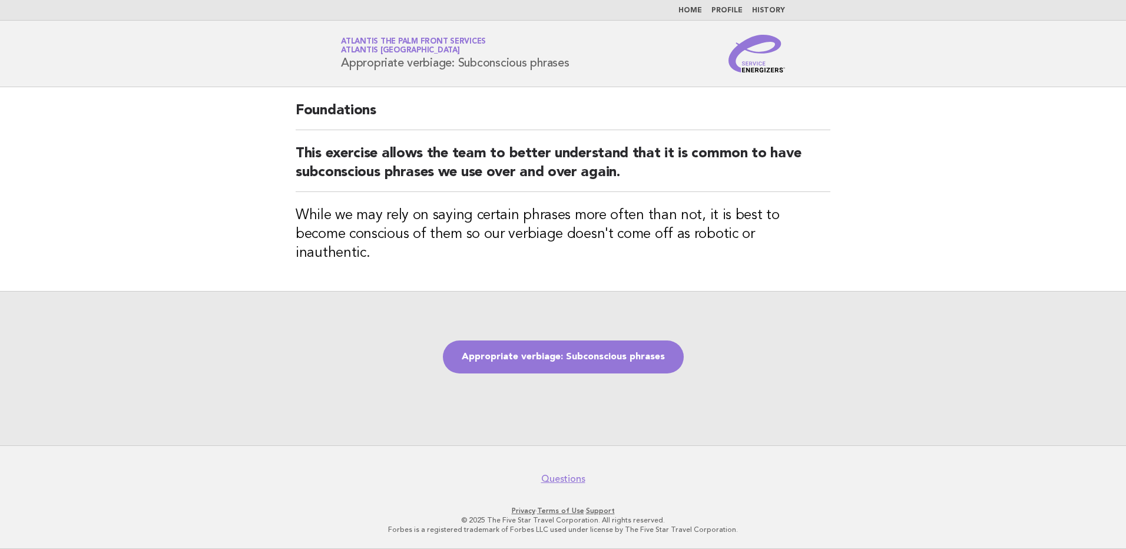  Describe the element at coordinates (600, 510) in the screenshot. I see `a: Support` at that location.